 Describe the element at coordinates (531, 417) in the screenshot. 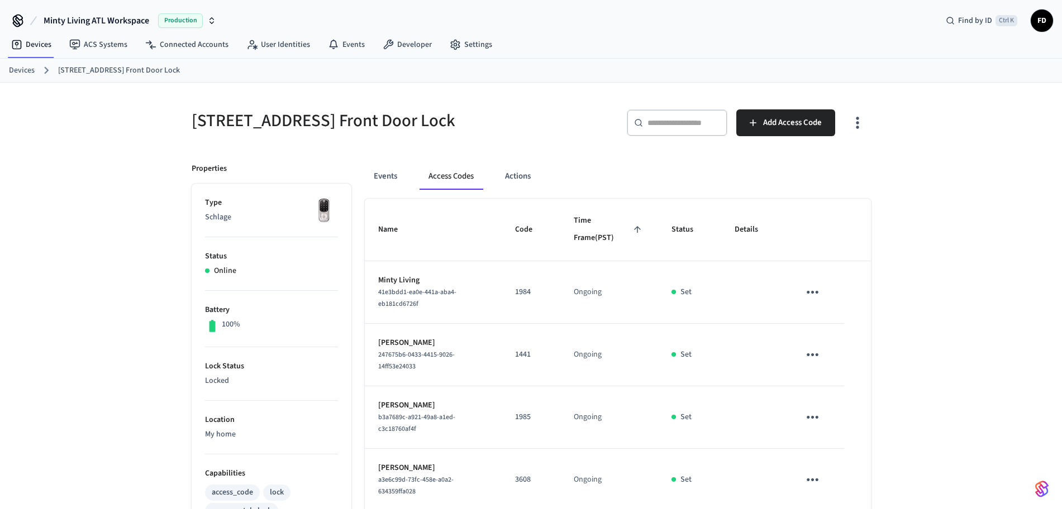

I see `p: 1985` at that location.